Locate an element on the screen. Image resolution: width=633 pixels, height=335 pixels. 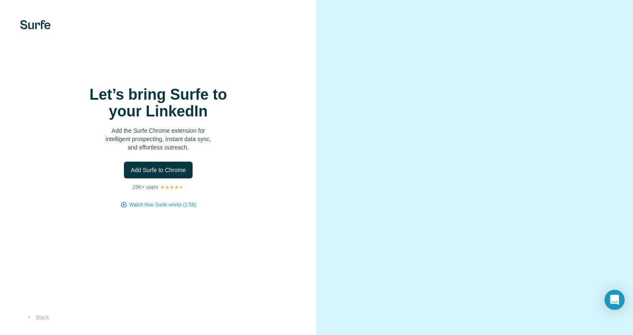
span: Watch how Surfe works (1:58) is located at coordinates (162, 205).